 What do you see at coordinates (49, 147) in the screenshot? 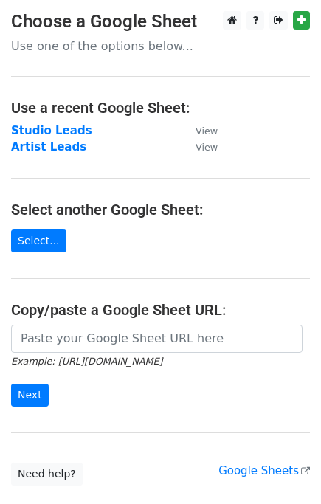
I see `strong: Artist Leads` at bounding box center [49, 147].